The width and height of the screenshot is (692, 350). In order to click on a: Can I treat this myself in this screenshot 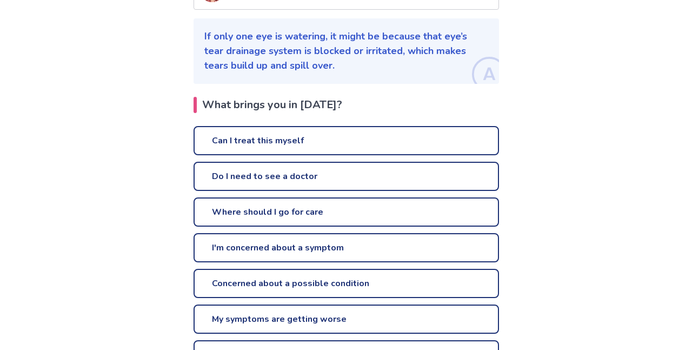, I will do `click(346, 141)`.